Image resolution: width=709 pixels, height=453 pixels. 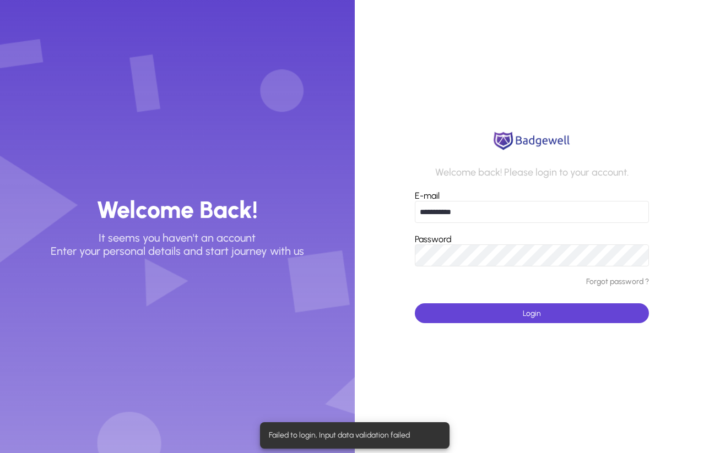 I want to click on img: logo.png, so click(x=531, y=141).